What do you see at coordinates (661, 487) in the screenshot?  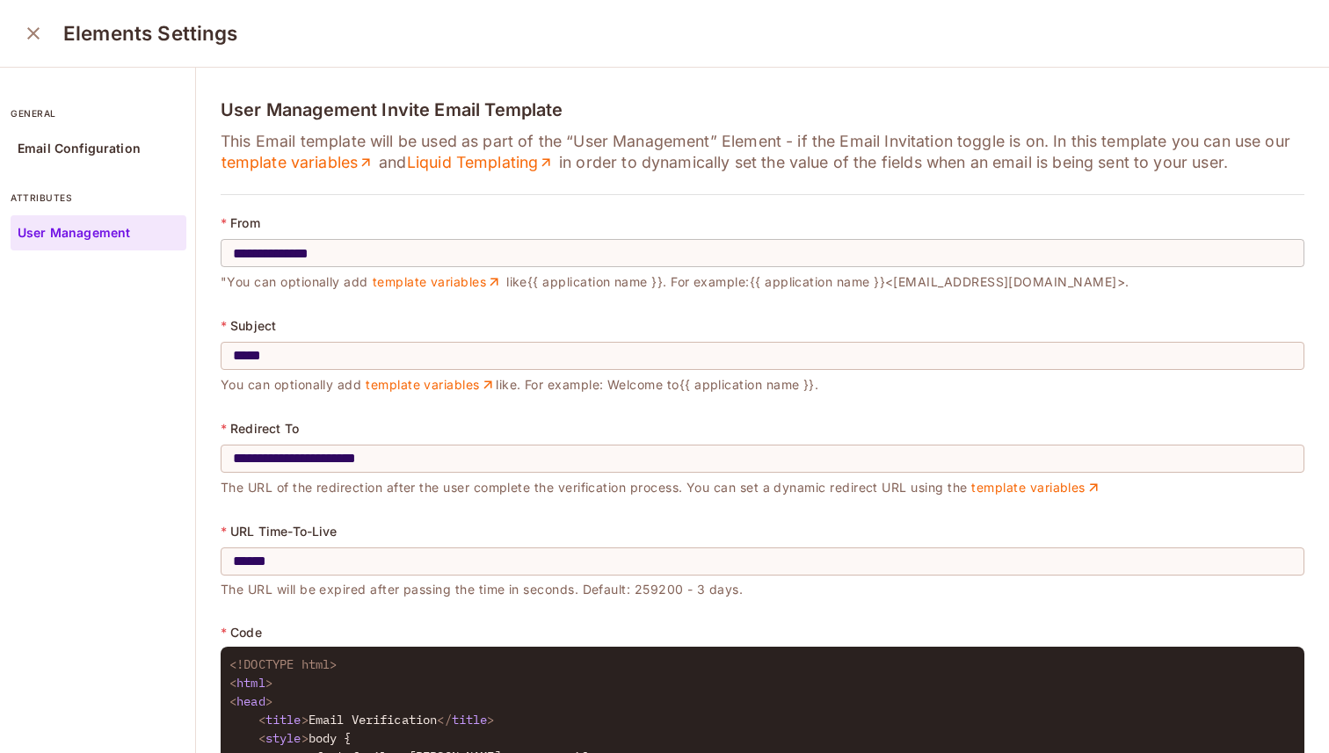 I see `span: The URL of the redirection after the user complete the verification process. You can set a dynami...` at bounding box center [661, 487].